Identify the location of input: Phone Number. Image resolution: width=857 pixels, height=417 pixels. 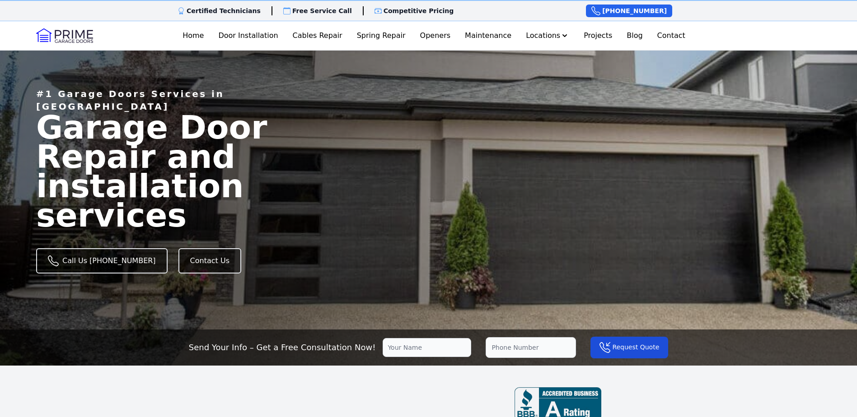
(531, 348).